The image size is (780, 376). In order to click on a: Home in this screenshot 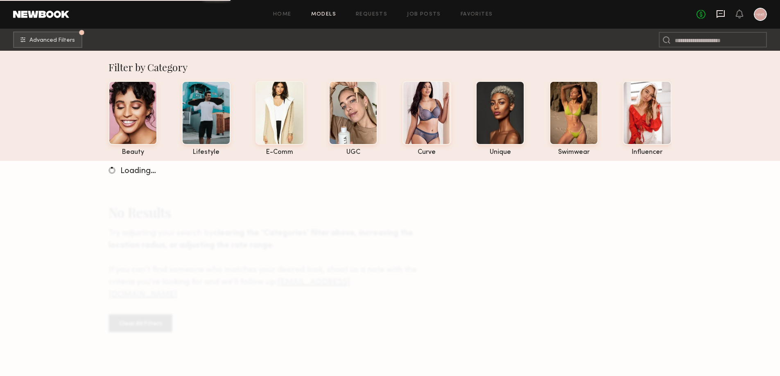, I will do `click(282, 14)`.